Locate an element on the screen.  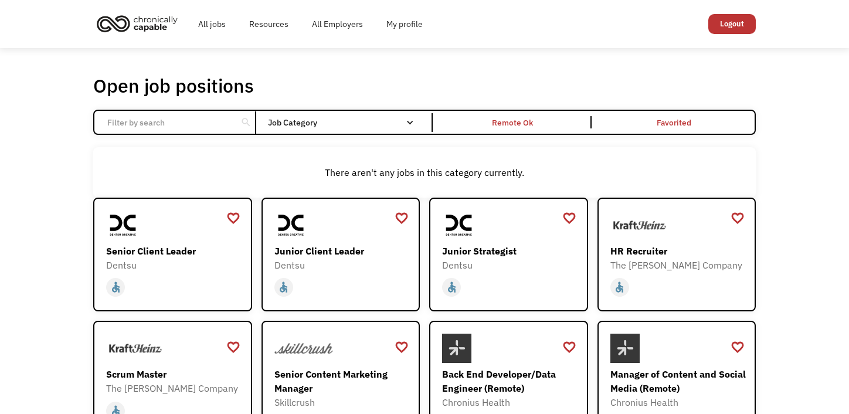
div: Back End Developer/Data Engineer (Remote) is located at coordinates (510, 381).